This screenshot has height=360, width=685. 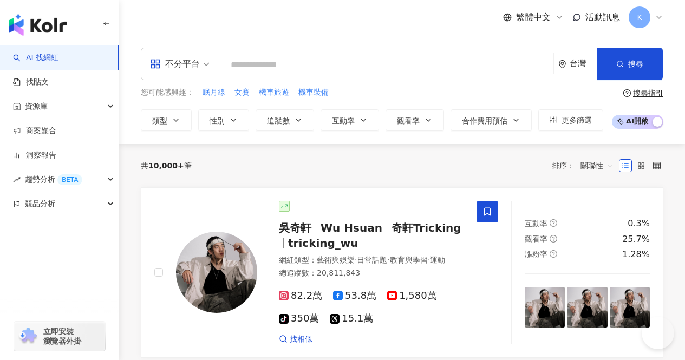 What do you see at coordinates (242, 93) in the screenshot?
I see `span: 女賽` at bounding box center [242, 93].